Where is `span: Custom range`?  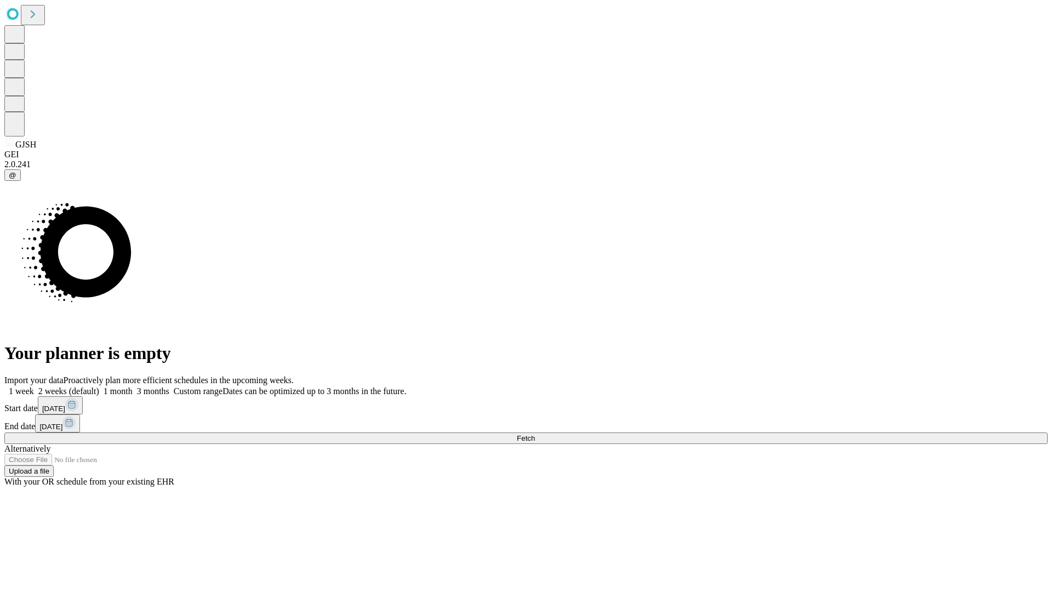 span: Custom range is located at coordinates (198, 391).